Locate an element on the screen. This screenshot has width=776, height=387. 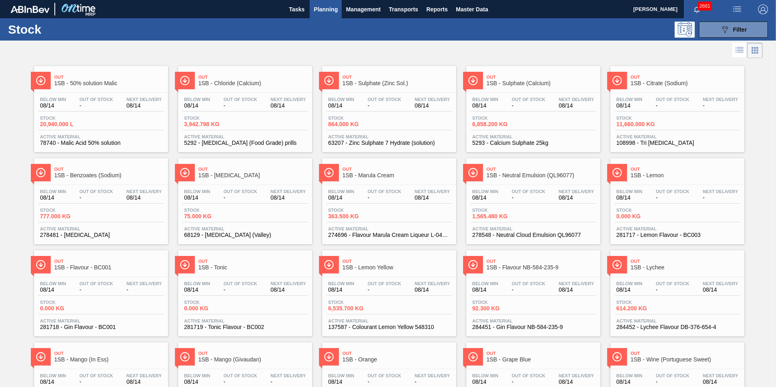
span: 1SB - Mango (In Ess) is located at coordinates (109, 360).